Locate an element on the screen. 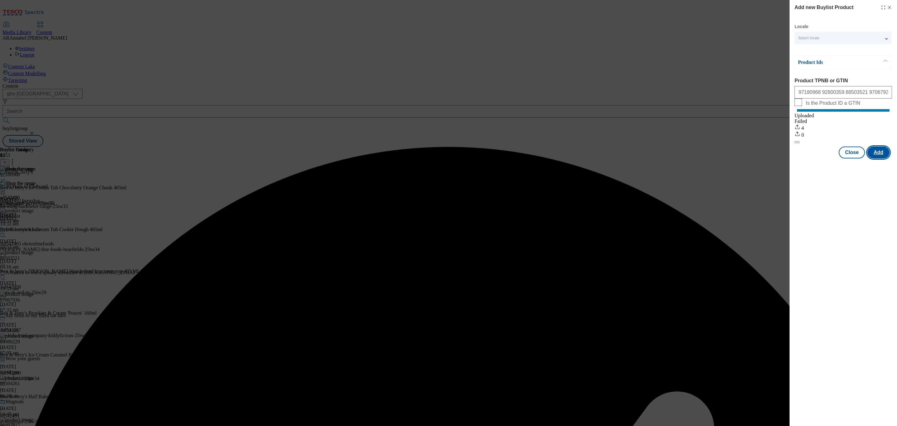 The height and width of the screenshot is (426, 897). label: Product TPNB or GTIN is located at coordinates (844, 81).